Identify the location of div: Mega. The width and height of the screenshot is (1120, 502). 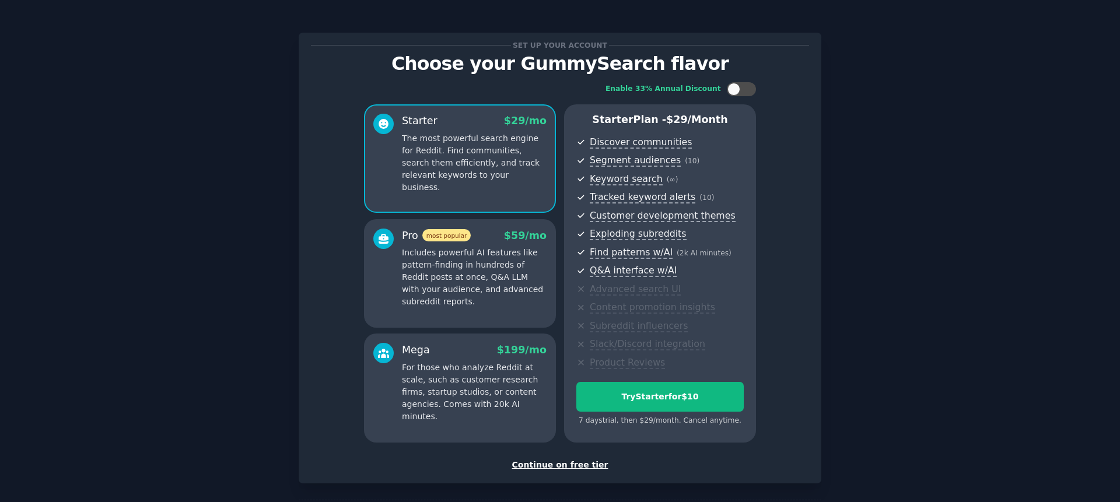
(416, 350).